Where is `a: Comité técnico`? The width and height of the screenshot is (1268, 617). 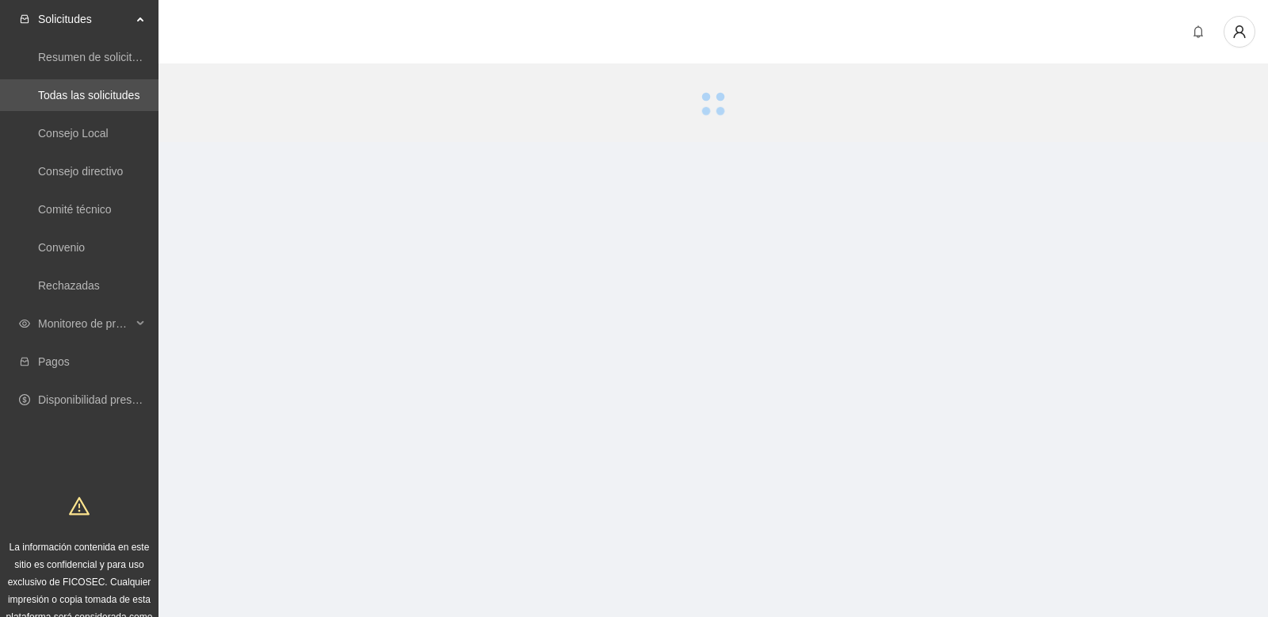
a: Comité técnico is located at coordinates (74, 209).